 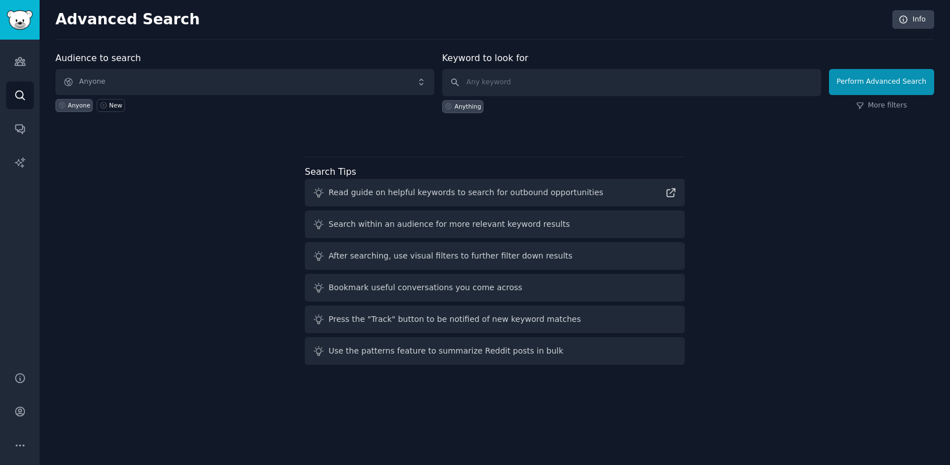 What do you see at coordinates (466, 192) in the screenshot?
I see `div: Read guide on helpful keywords to search for outbound opportunities` at bounding box center [466, 192].